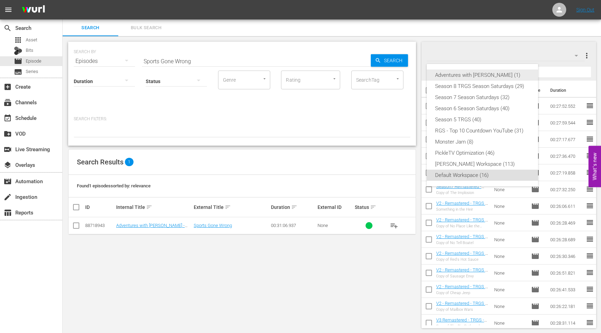  What do you see at coordinates (594, 166) in the screenshot?
I see `button: Open Feedback Widget` at bounding box center [594, 166].